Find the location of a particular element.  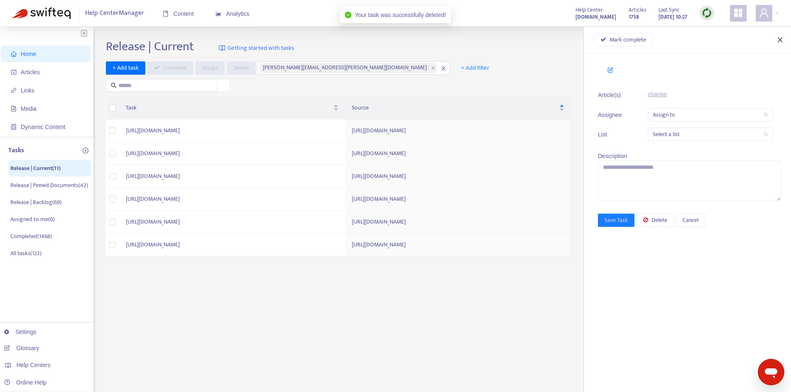

button: Save Task is located at coordinates (616, 220).